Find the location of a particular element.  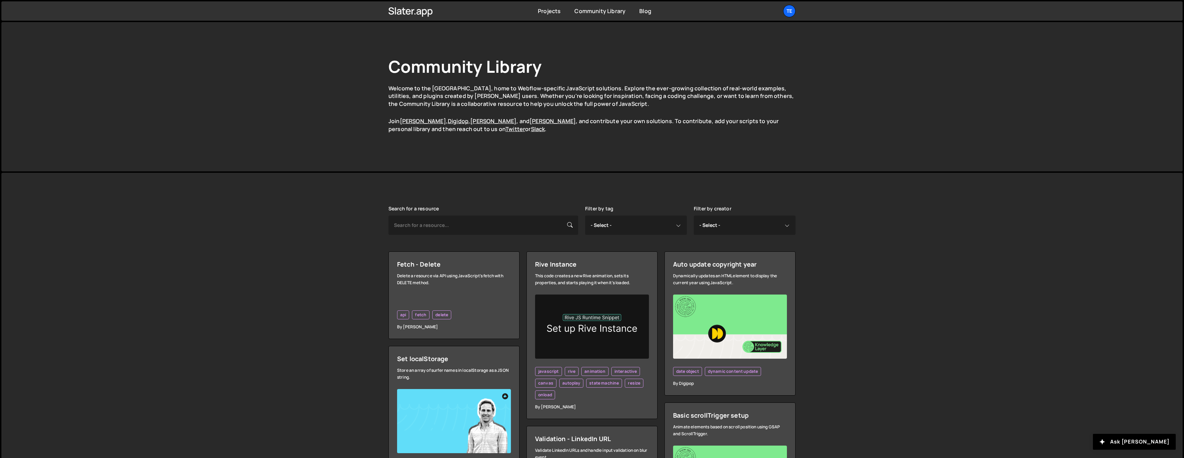

img: YT%20-%20Thumb.png is located at coordinates (454, 421).